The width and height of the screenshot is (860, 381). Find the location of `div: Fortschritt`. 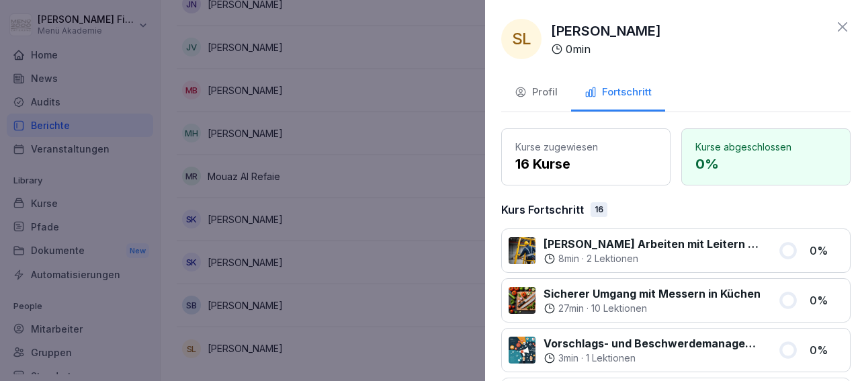

div: Fortschritt is located at coordinates (618, 92).